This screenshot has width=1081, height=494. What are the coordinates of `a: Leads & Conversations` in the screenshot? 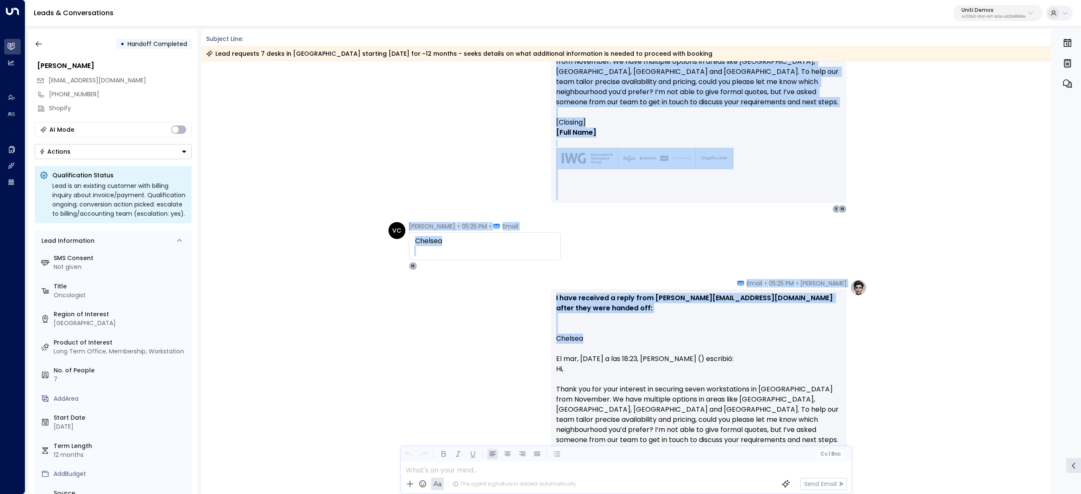 It's located at (73, 13).